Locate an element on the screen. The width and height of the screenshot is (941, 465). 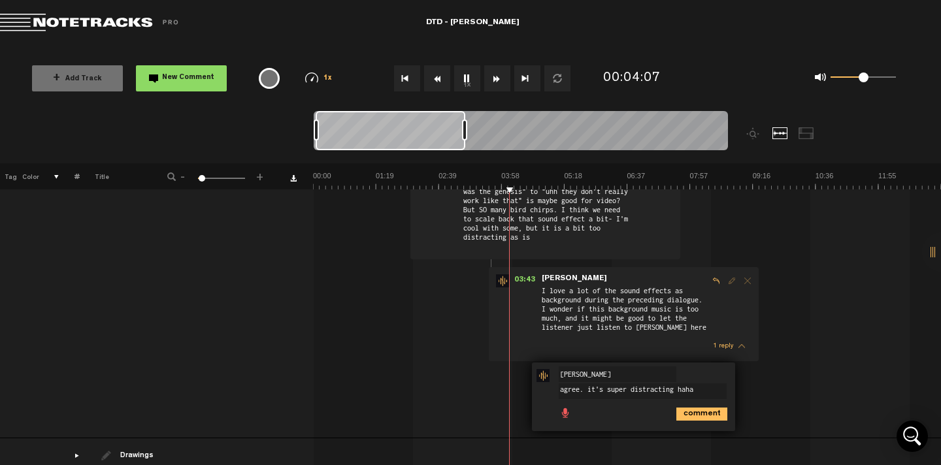
div: Open Intercom Messenger is located at coordinates (912, 436).